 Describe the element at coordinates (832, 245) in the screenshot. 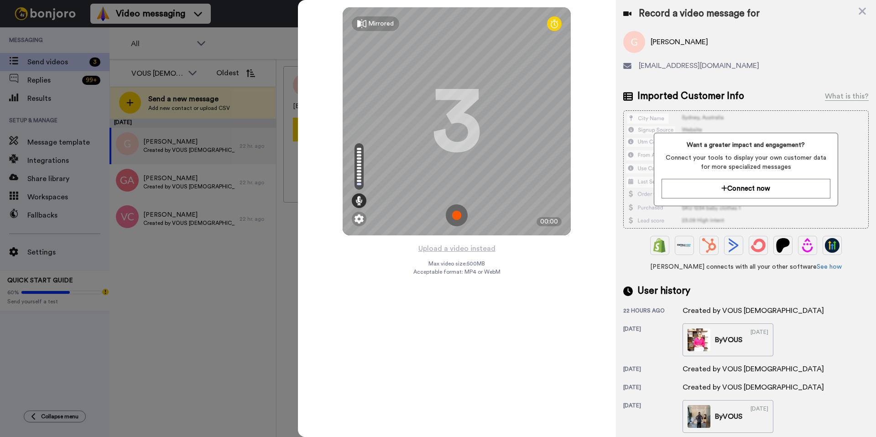

I see `img: GoHighLevel` at that location.